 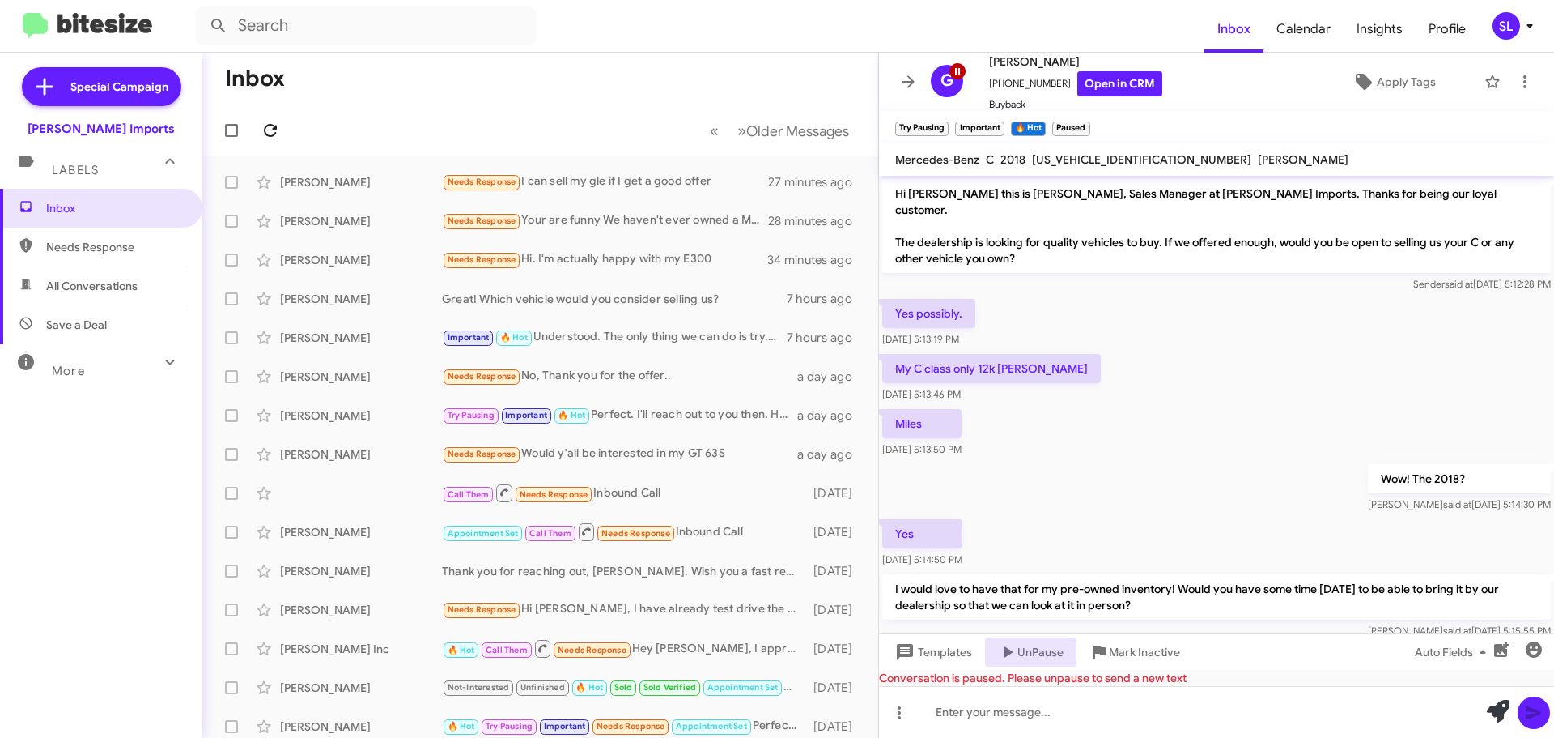 I want to click on span: Profile, so click(x=1448, y=29).